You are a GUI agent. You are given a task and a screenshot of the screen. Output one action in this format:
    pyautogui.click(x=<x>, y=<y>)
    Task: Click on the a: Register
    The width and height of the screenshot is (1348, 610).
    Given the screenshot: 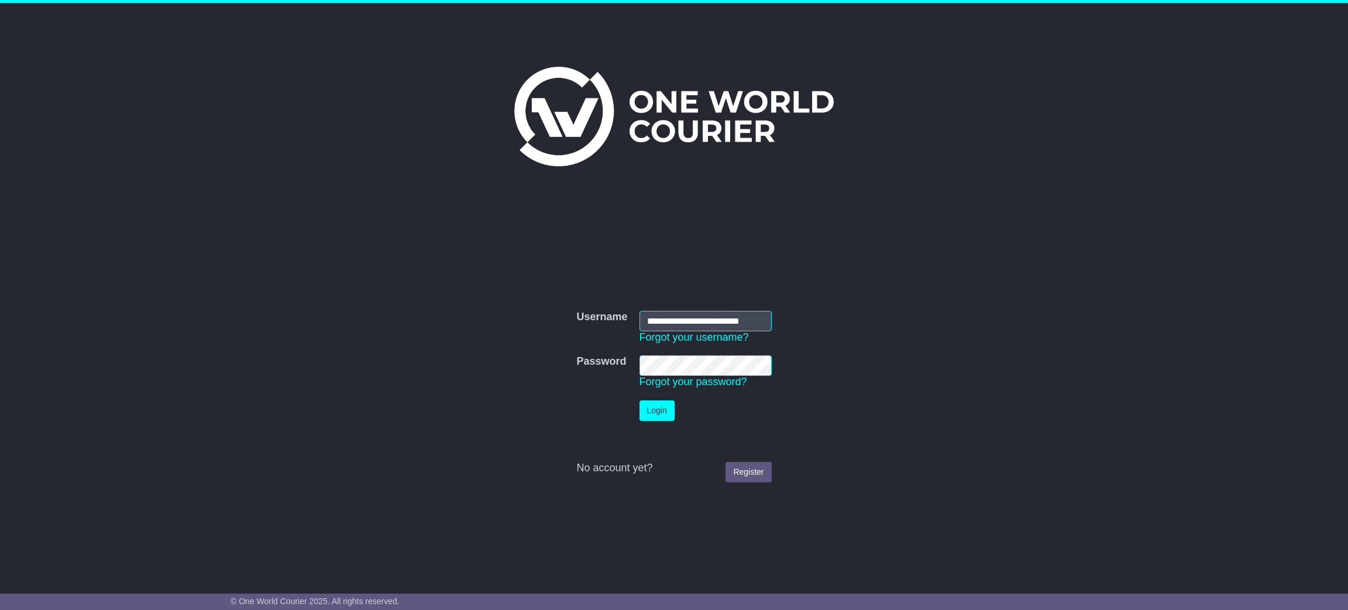 What is the action you would take?
    pyautogui.click(x=749, y=472)
    